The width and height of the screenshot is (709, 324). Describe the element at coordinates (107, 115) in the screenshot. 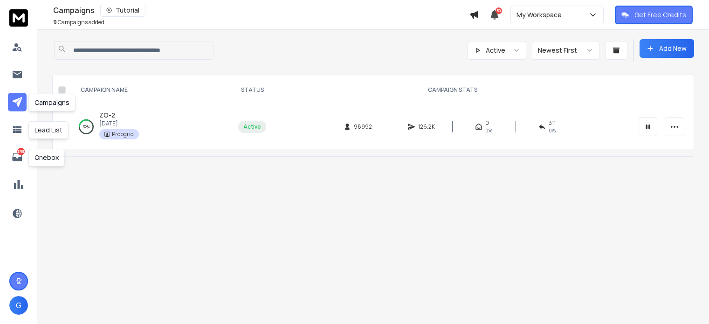

I see `span: ZO-2` at that location.